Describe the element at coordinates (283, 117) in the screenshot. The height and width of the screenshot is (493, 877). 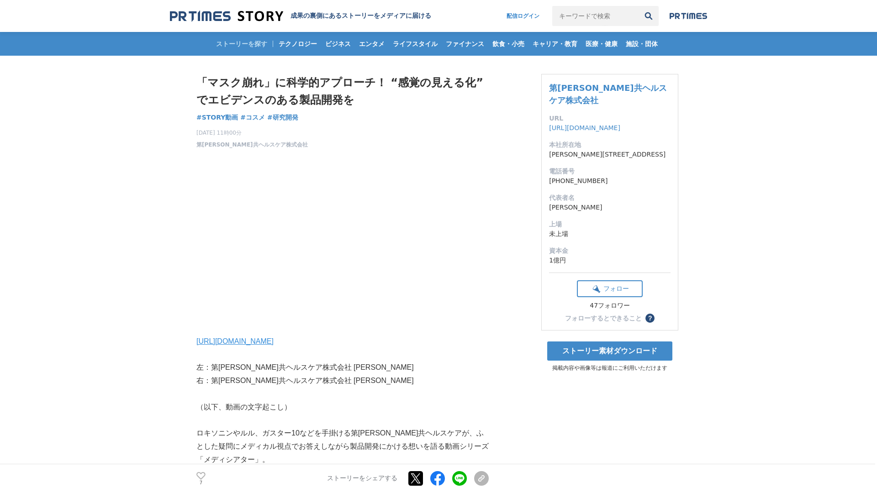
I see `span: #研究開発` at that location.